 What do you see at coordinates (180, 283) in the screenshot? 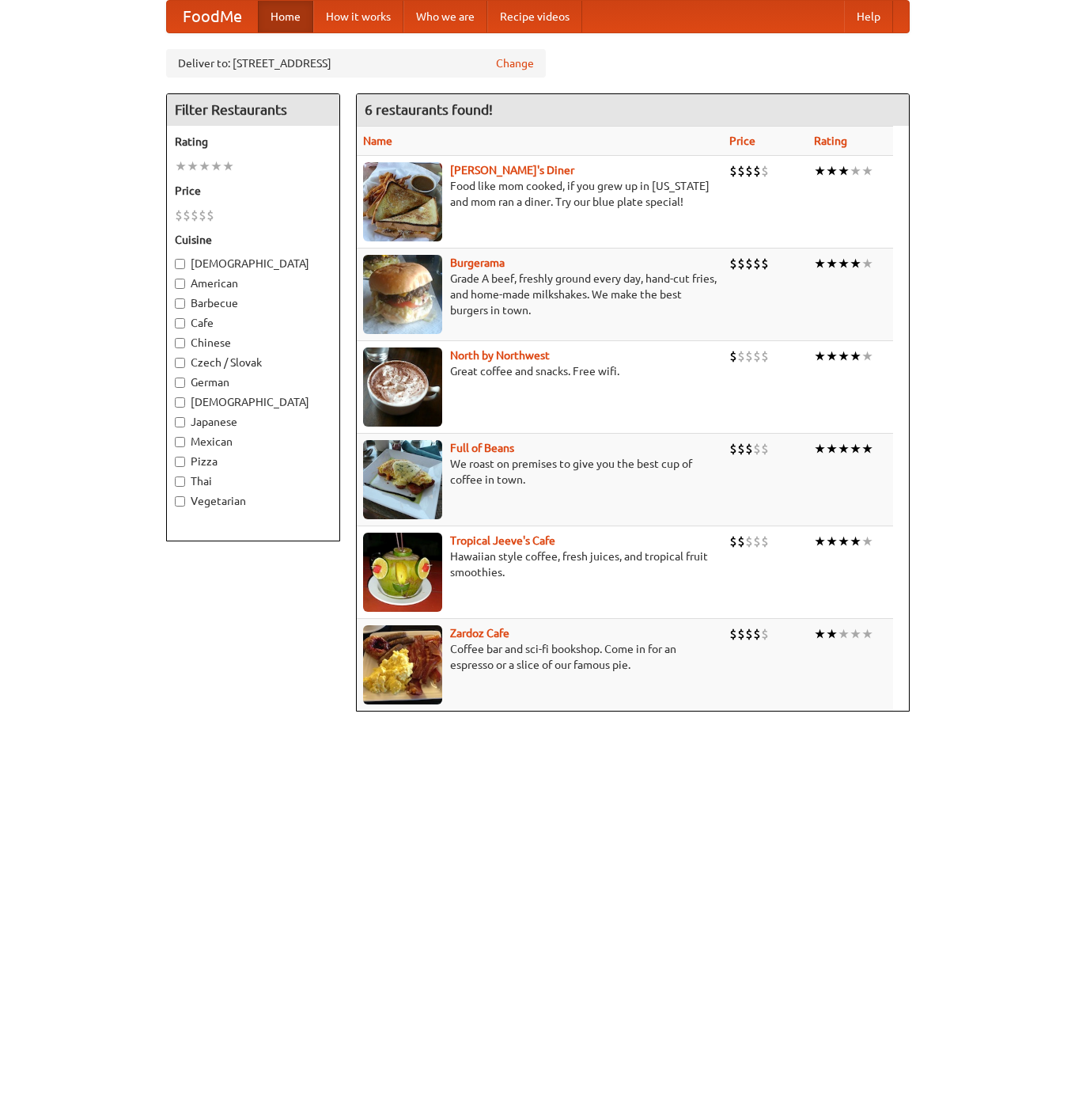
I see `input: American` at bounding box center [180, 283].